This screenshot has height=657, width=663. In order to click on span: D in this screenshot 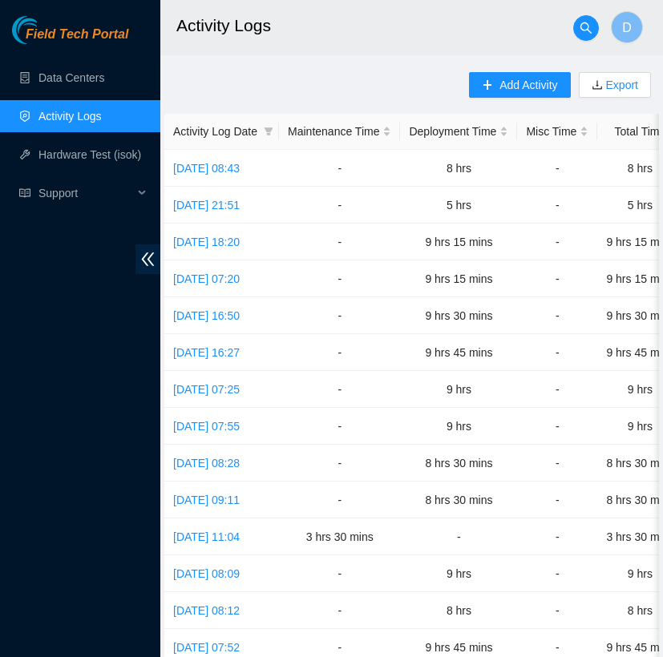, I will do `click(627, 27)`.